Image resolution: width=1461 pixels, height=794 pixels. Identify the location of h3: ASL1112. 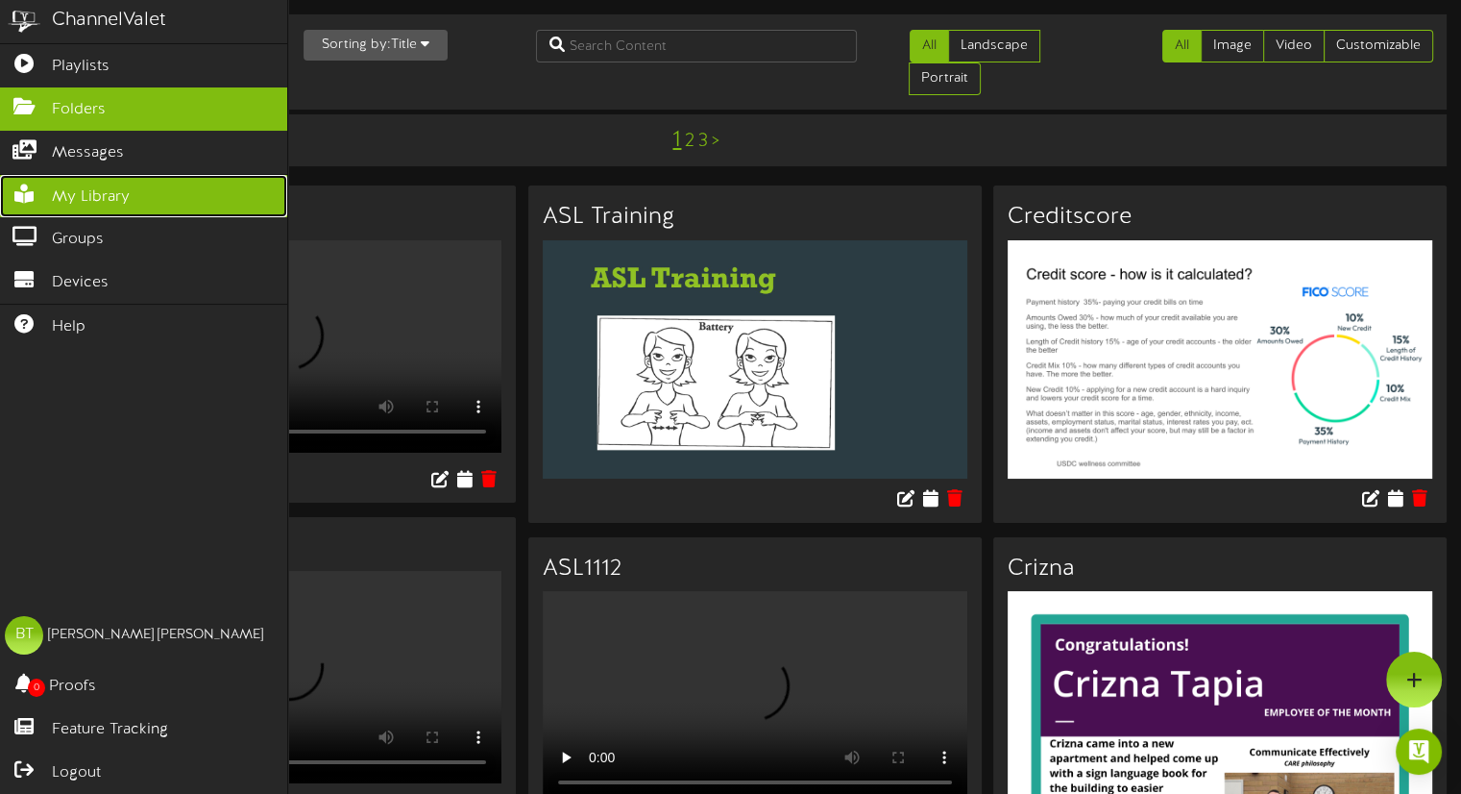
(755, 569).